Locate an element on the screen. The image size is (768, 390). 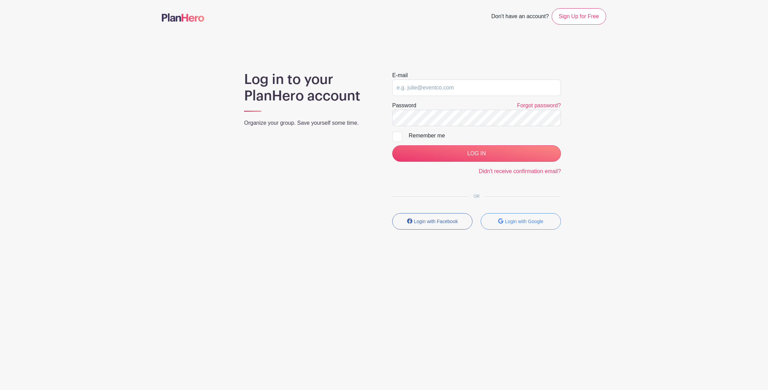
small: Login with Facebook is located at coordinates (436, 221).